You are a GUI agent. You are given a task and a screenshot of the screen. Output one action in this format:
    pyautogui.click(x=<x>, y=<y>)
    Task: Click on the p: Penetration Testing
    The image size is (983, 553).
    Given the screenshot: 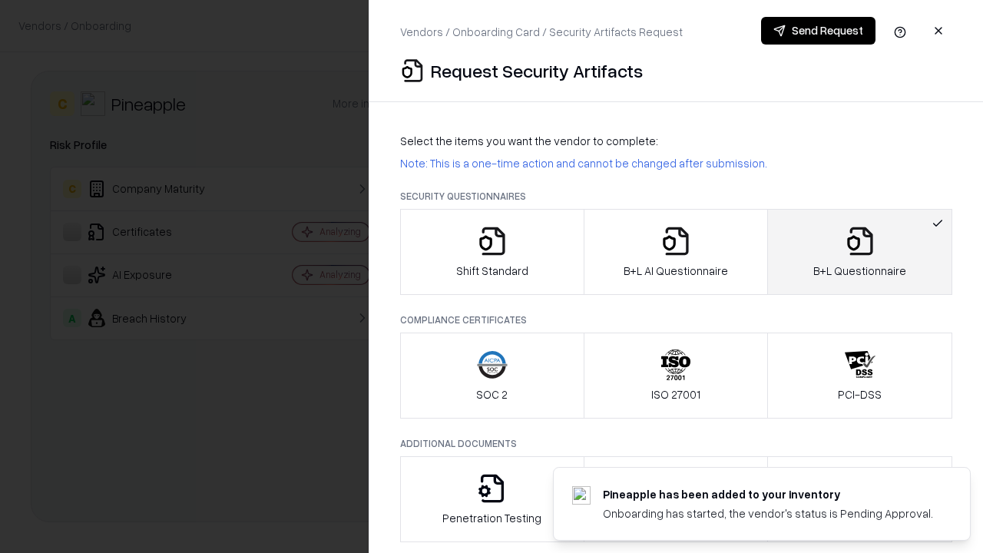 What is the action you would take?
    pyautogui.click(x=491, y=517)
    